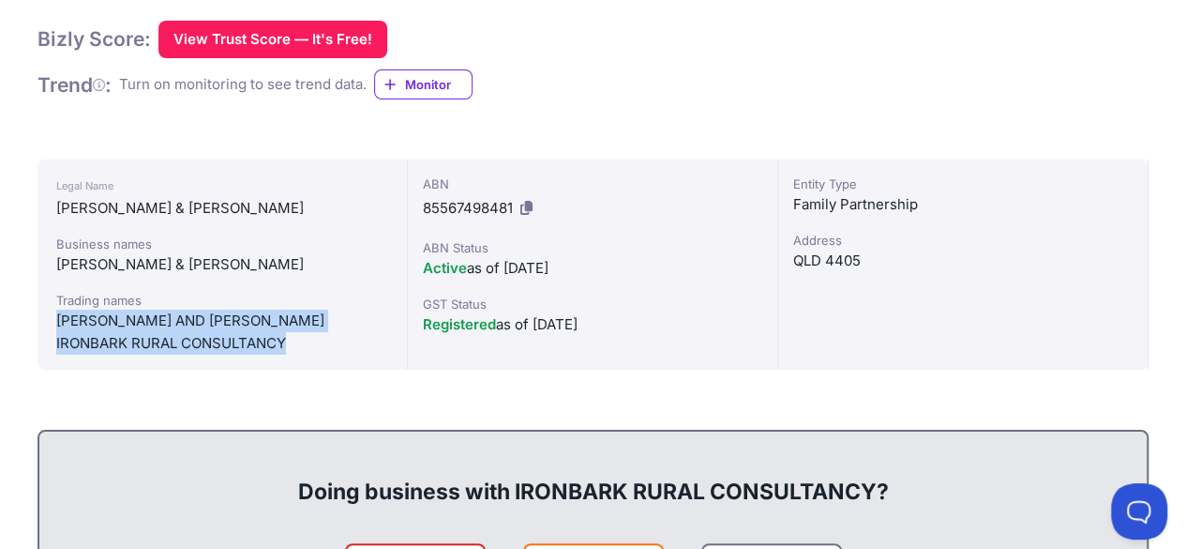 This screenshot has width=1186, height=549. What do you see at coordinates (243, 84) in the screenshot?
I see `div: Turn on monitoring to see trend data.` at bounding box center [243, 84].